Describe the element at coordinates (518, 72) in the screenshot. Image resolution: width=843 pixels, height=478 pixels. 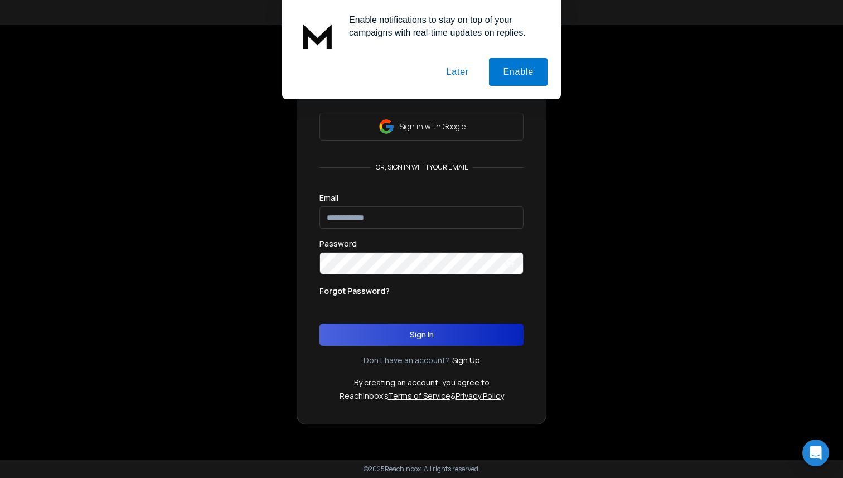
I see `button: Enable` at that location.